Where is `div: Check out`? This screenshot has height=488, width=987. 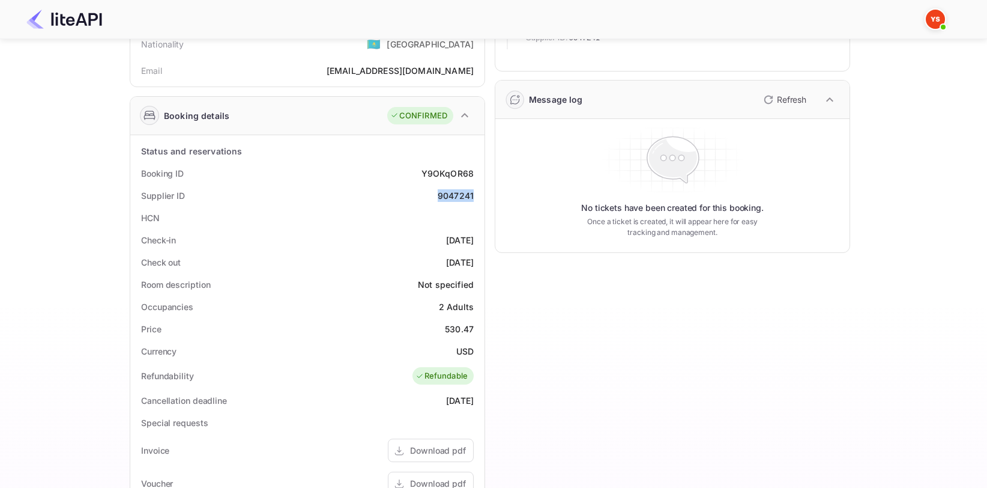 div: Check out is located at coordinates (161, 262).